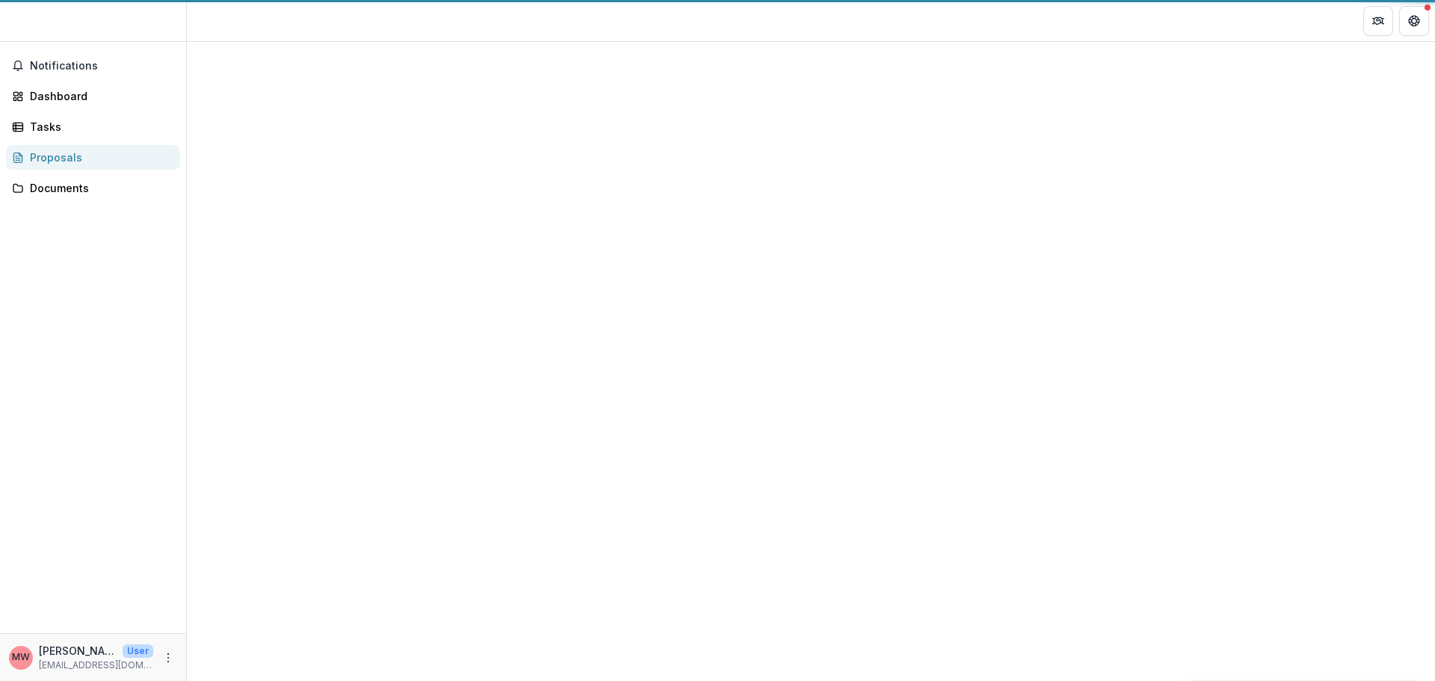 The height and width of the screenshot is (681, 1435). What do you see at coordinates (1379, 21) in the screenshot?
I see `button: Partners` at bounding box center [1379, 21].